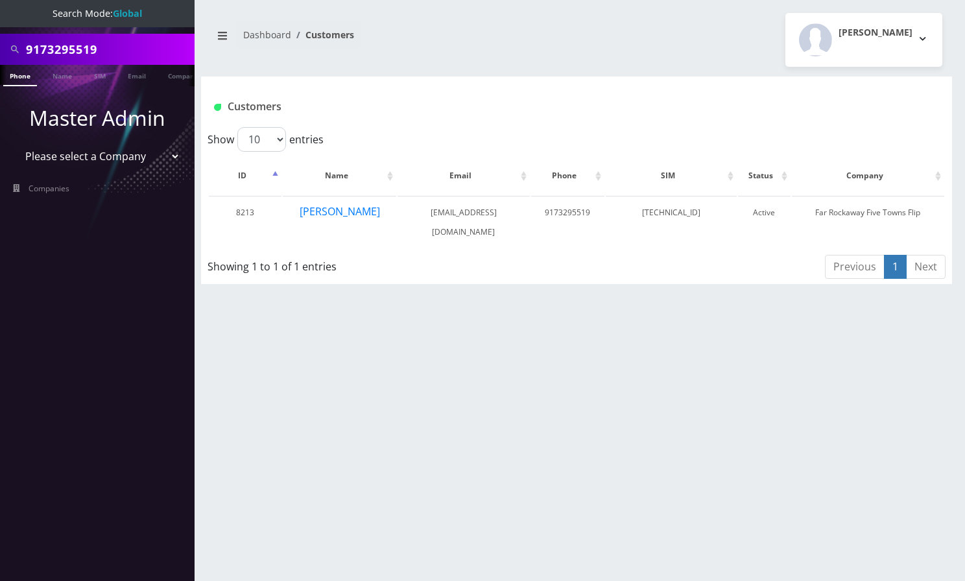  I want to click on a: Name, so click(62, 75).